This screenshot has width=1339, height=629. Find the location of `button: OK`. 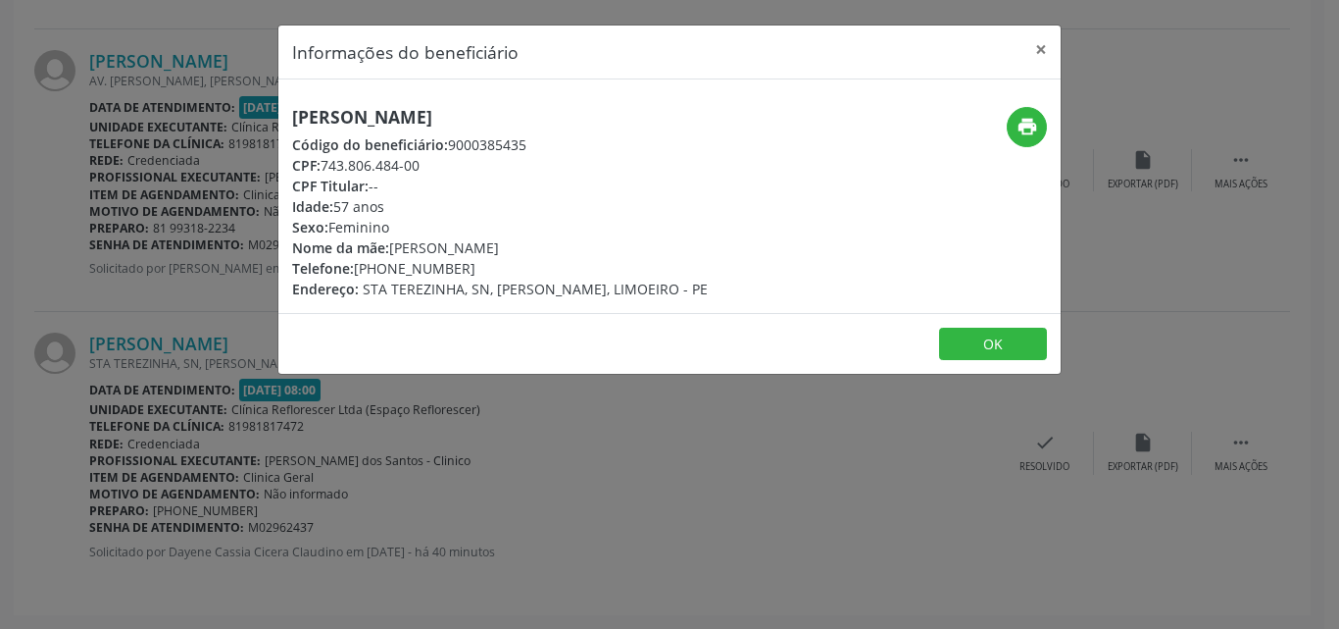

button: OK is located at coordinates (993, 344).